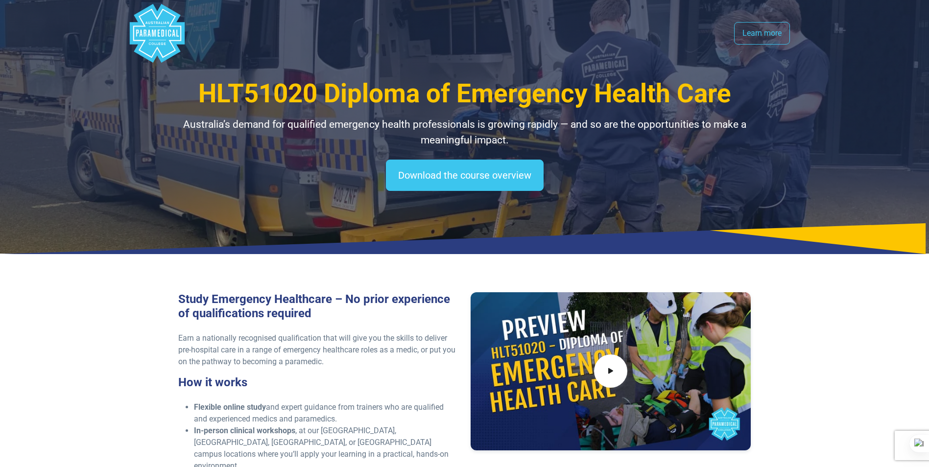 The width and height of the screenshot is (929, 467). What do you see at coordinates (326, 413) in the screenshot?
I see `li: and expert guidance from trainers who are qualified and experienced medics and paramedics.` at bounding box center [326, 413].